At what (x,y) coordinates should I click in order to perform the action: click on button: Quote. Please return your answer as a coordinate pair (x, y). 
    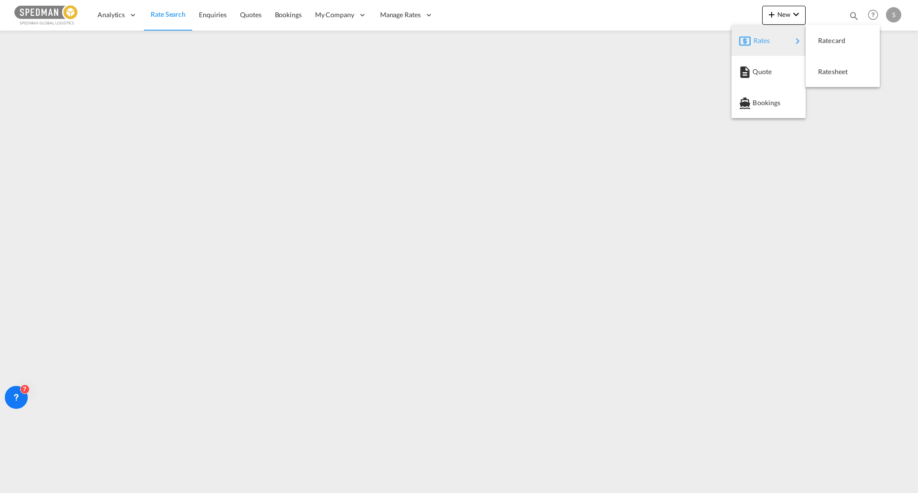
    Looking at the image, I should click on (768, 71).